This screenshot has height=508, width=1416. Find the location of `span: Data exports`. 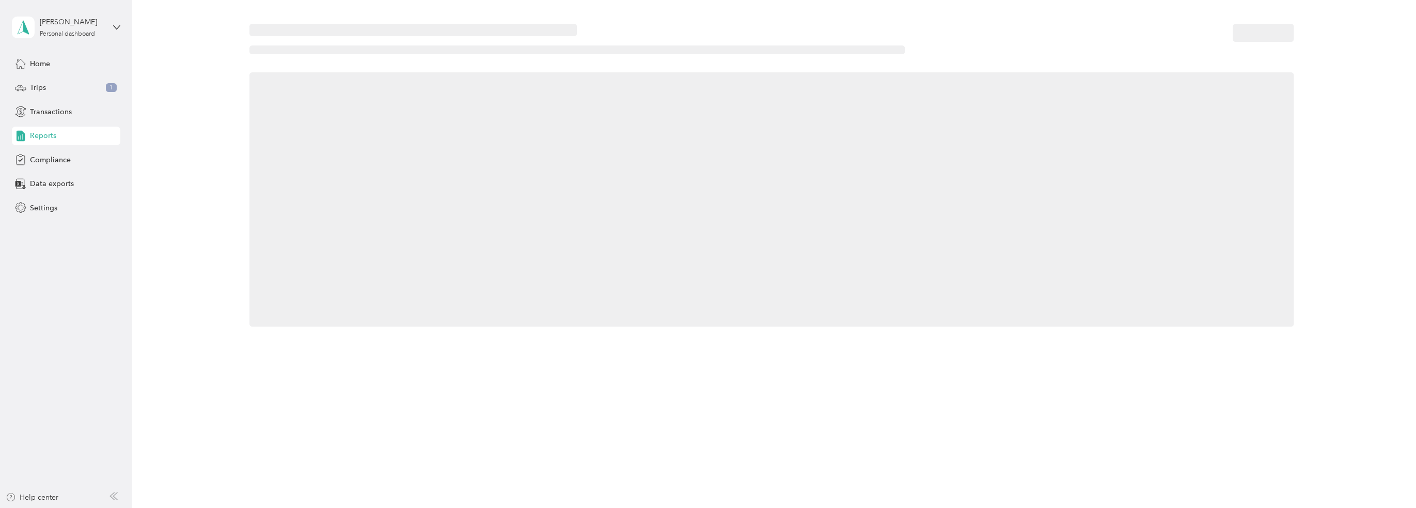

span: Data exports is located at coordinates (52, 183).